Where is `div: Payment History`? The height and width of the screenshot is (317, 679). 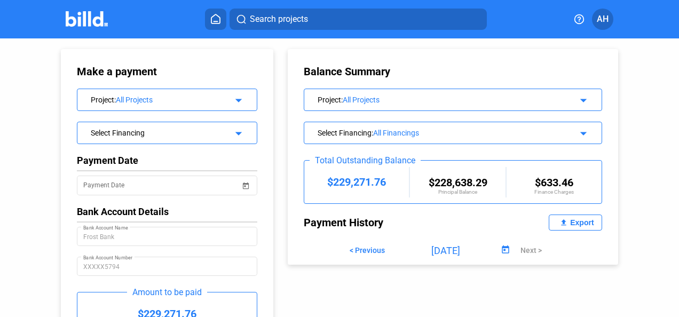 div: Payment History is located at coordinates (379, 223).